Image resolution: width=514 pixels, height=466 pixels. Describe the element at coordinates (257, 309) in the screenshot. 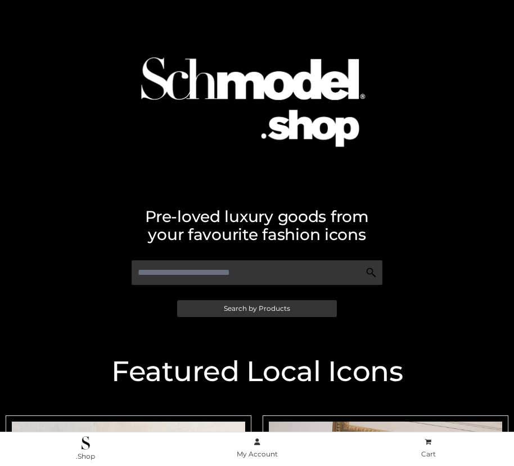

I see `a: Search by Products` at that location.